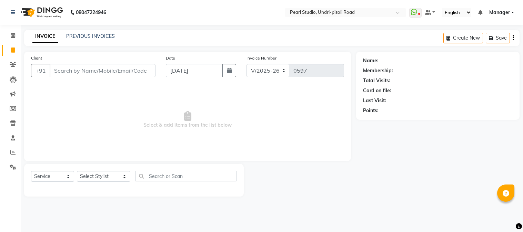  I want to click on label: Invoice Number, so click(261, 58).